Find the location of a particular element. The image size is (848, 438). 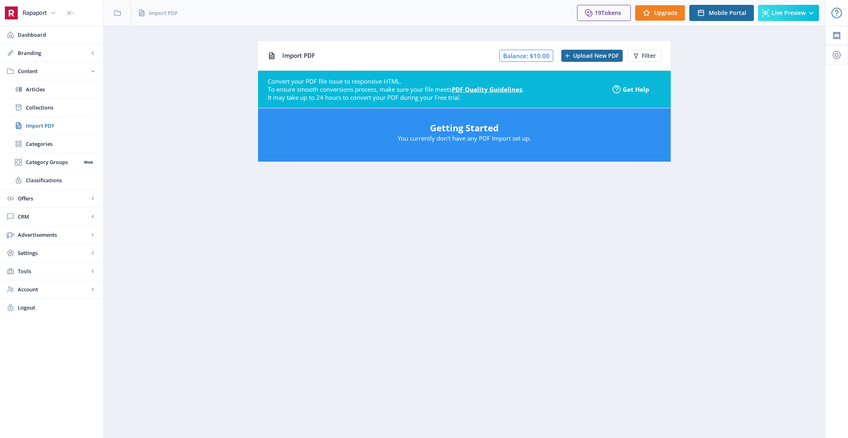

span: Dashboard is located at coordinates (57, 35).